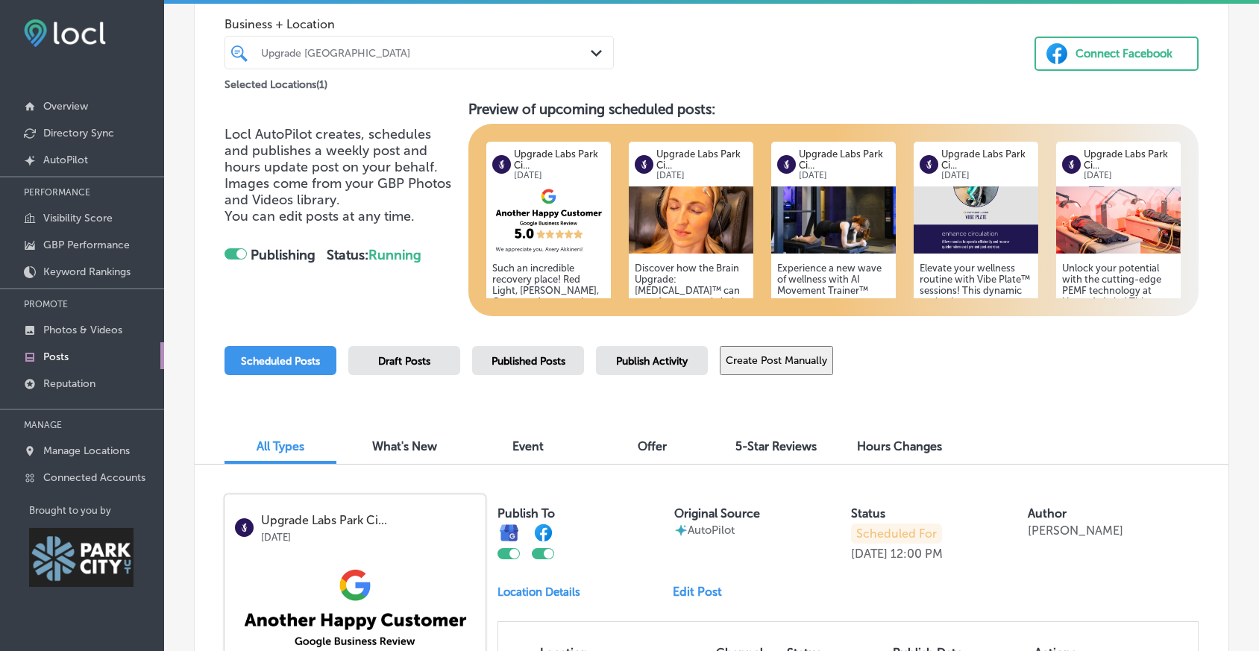 The width and height of the screenshot is (1259, 651). I want to click on span: Running, so click(395, 255).